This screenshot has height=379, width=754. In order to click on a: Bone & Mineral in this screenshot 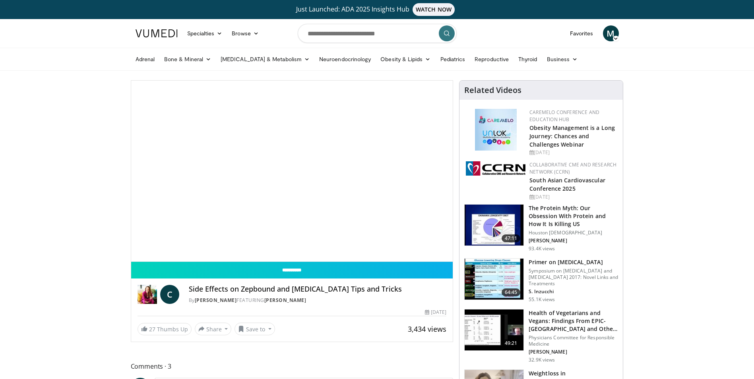, I will do `click(188, 59)`.